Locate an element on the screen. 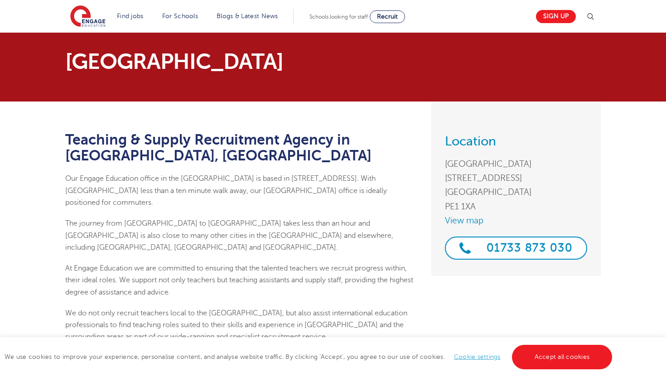 The width and height of the screenshot is (666, 377). a: Find jobs is located at coordinates (130, 16).